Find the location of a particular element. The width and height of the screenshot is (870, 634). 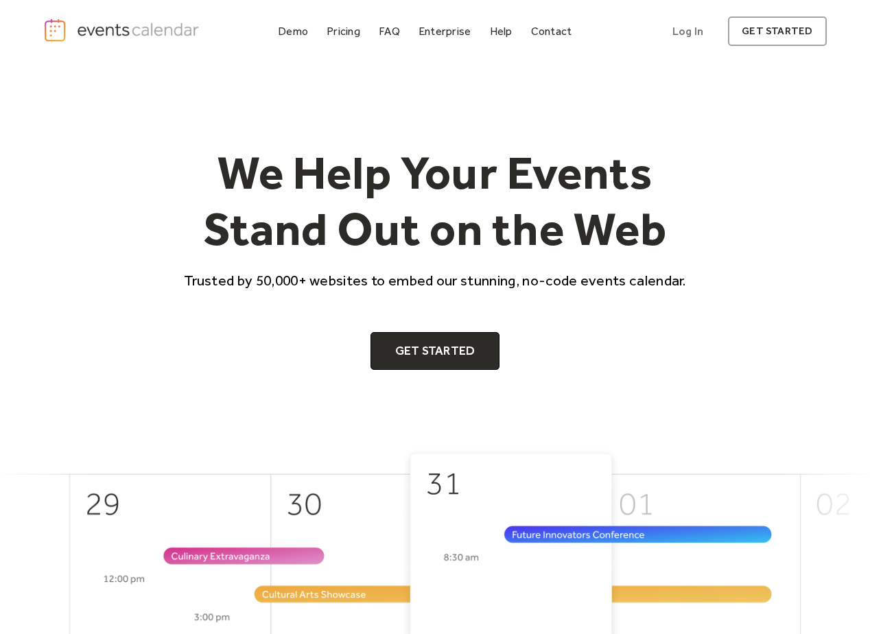

a: Pricing is located at coordinates (343, 31).